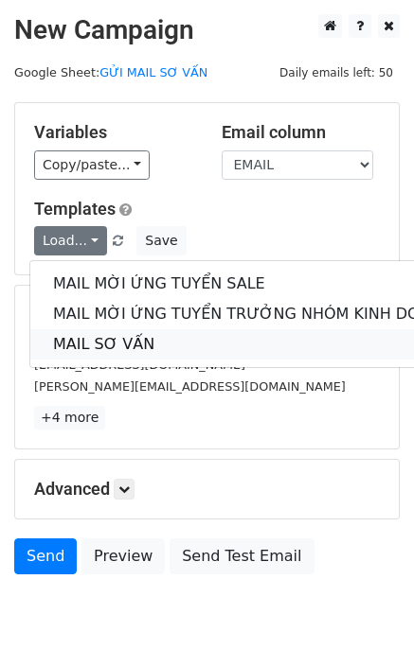 This screenshot has width=414, height=667. Describe the element at coordinates (336, 73) in the screenshot. I see `span: Daily emails left: 50` at that location.